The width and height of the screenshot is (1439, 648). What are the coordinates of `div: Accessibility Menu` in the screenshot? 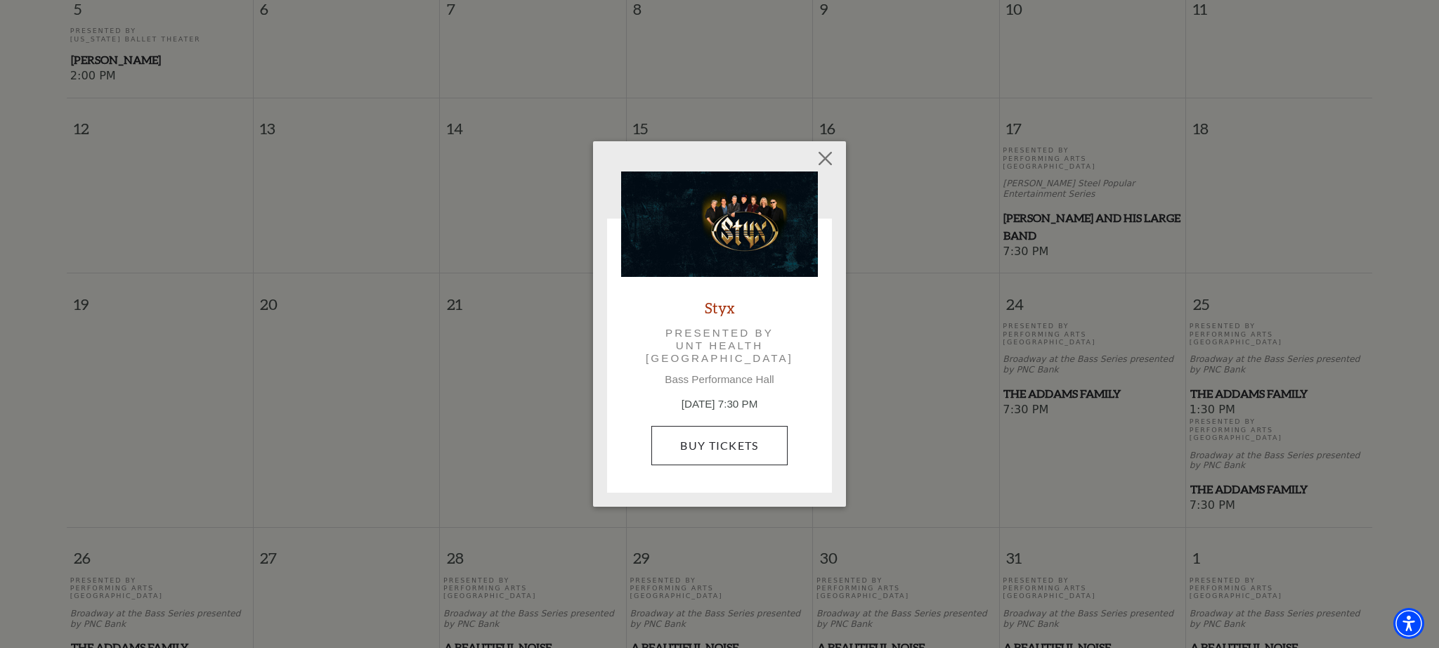 It's located at (1409, 623).